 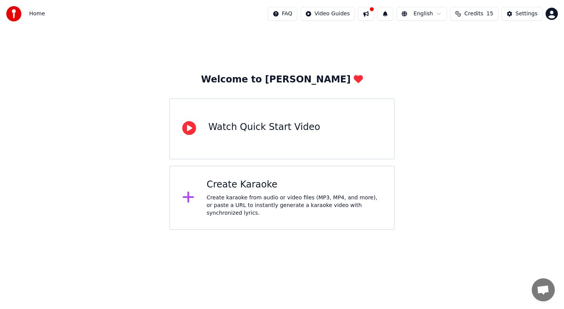 What do you see at coordinates (522, 14) in the screenshot?
I see `button: Settings` at bounding box center [522, 14].